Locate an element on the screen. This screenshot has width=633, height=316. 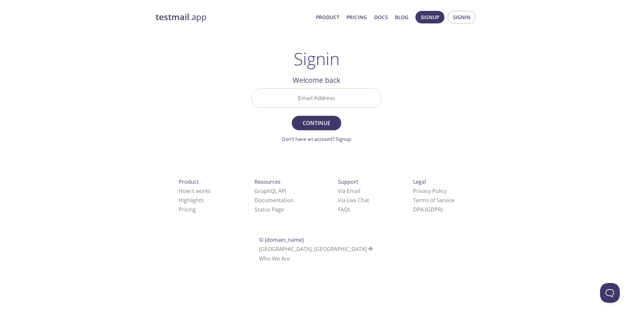
a: Who We Are is located at coordinates (274, 258).